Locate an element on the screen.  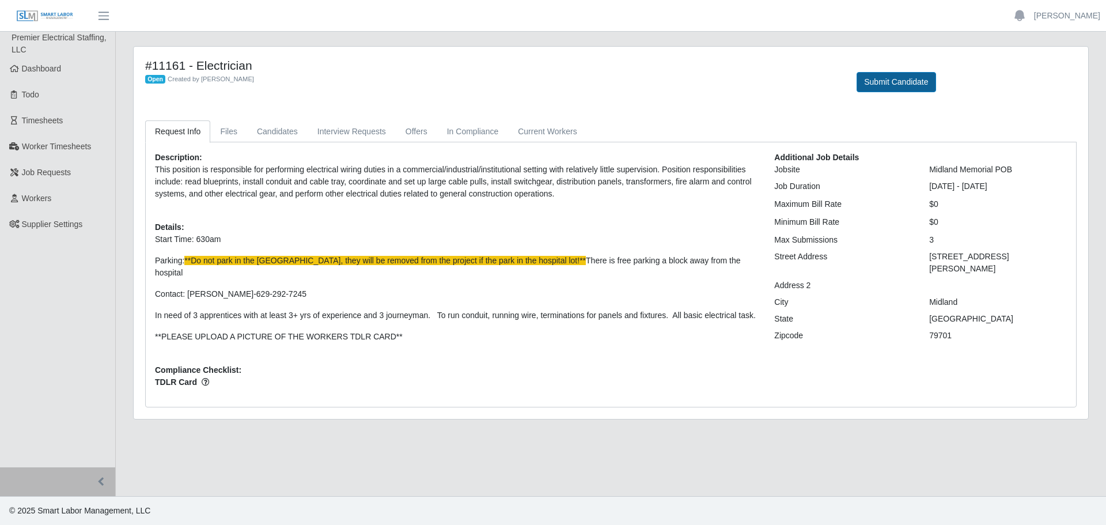
span: Job Requests is located at coordinates (47, 172).